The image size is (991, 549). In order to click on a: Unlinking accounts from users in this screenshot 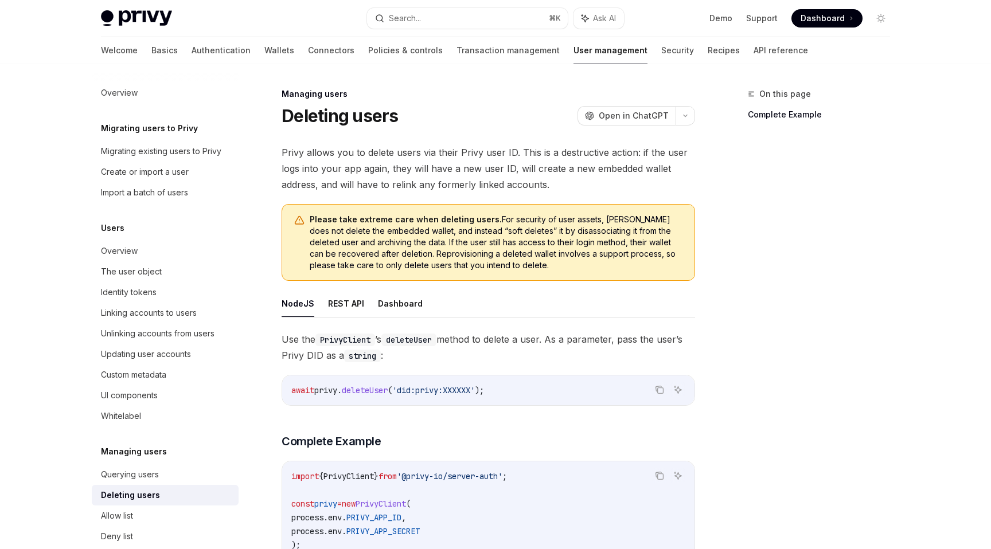, I will do `click(165, 334)`.